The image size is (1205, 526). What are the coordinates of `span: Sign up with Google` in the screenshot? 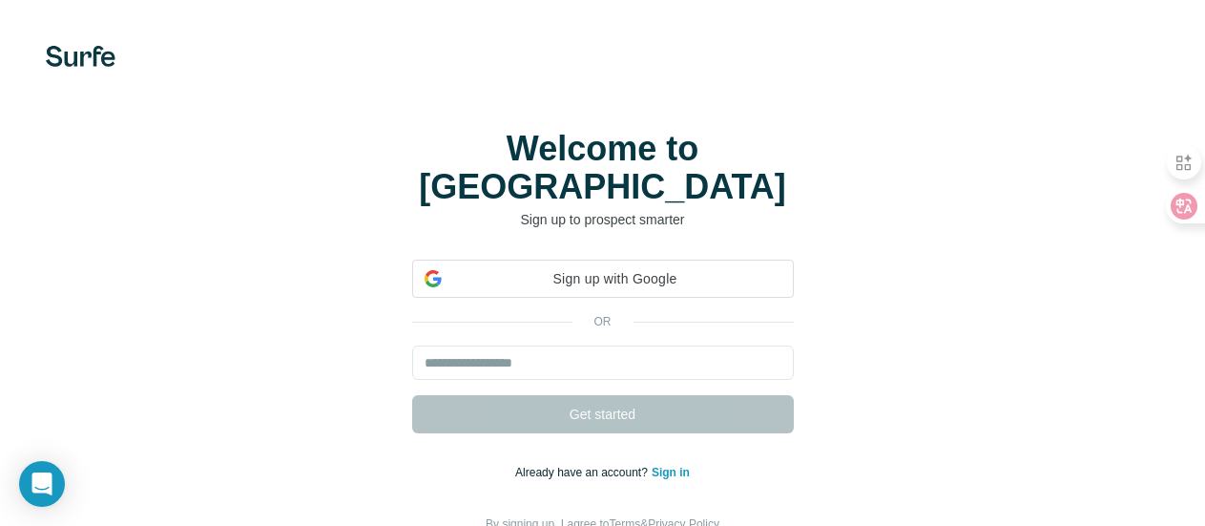 It's located at (615, 279).